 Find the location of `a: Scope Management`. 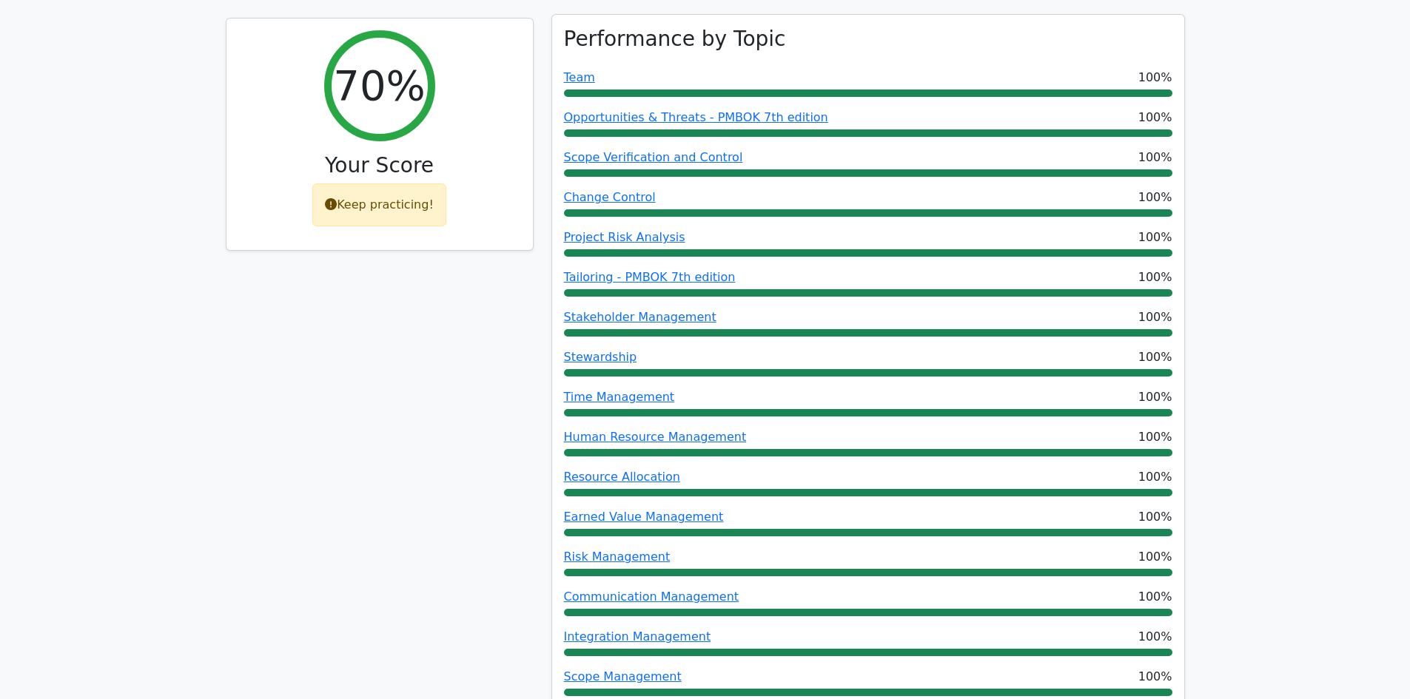

a: Scope Management is located at coordinates (622, 676).